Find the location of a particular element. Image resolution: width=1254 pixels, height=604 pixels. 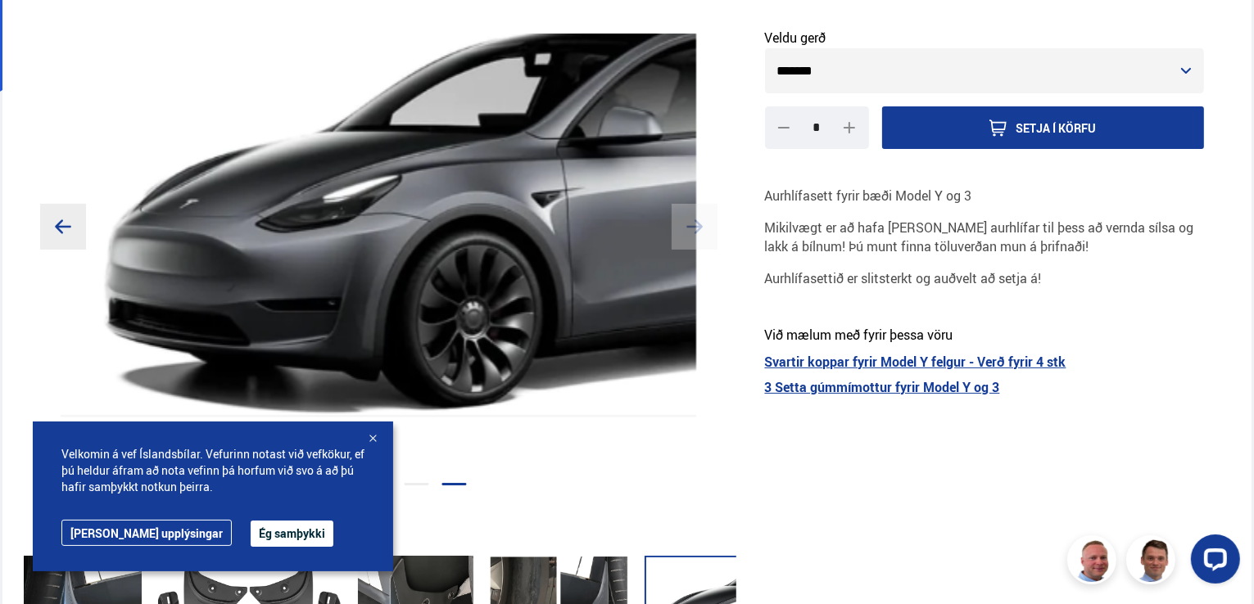

span: Veldu gerð is located at coordinates (984, 38).